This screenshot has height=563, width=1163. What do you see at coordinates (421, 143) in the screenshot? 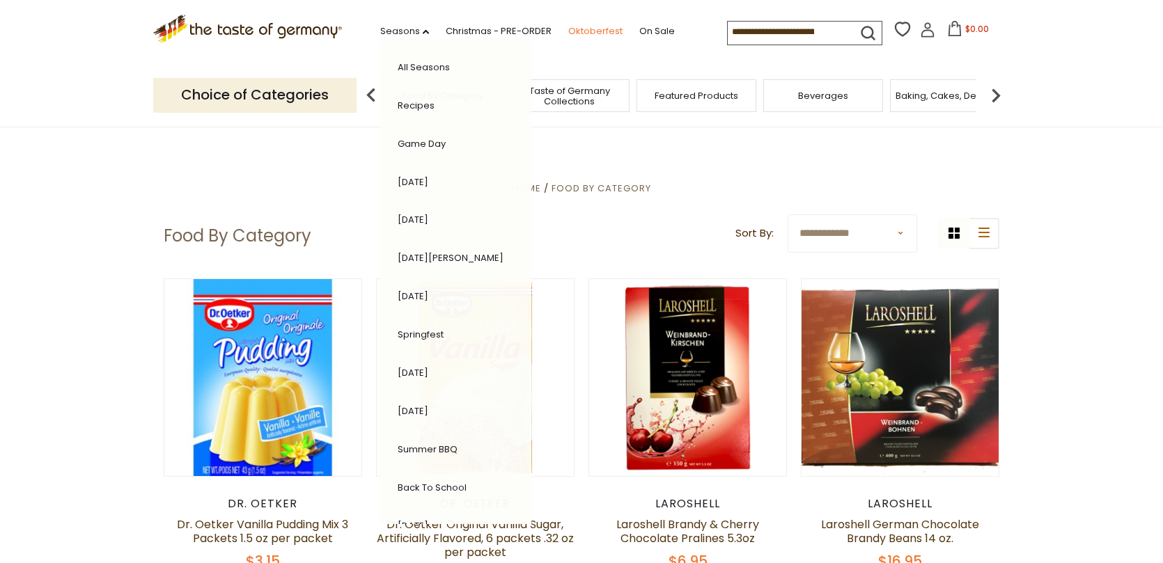
I see `a: Game Day` at bounding box center [421, 143].